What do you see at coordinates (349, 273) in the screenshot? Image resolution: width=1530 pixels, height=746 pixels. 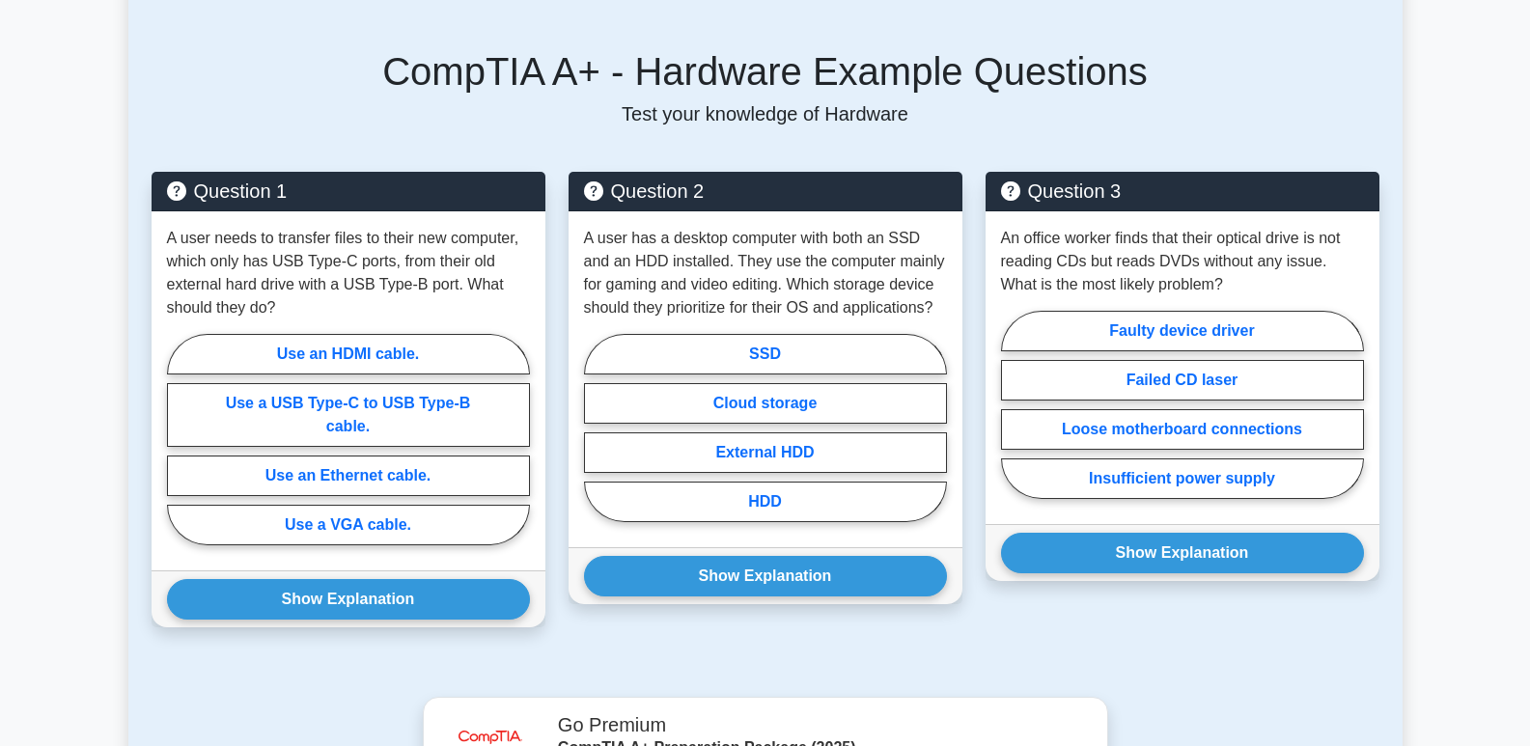 I see `p: A user needs to transfer files to their new computer, which only has USB Type-C ports, from their...` at bounding box center [349, 273].